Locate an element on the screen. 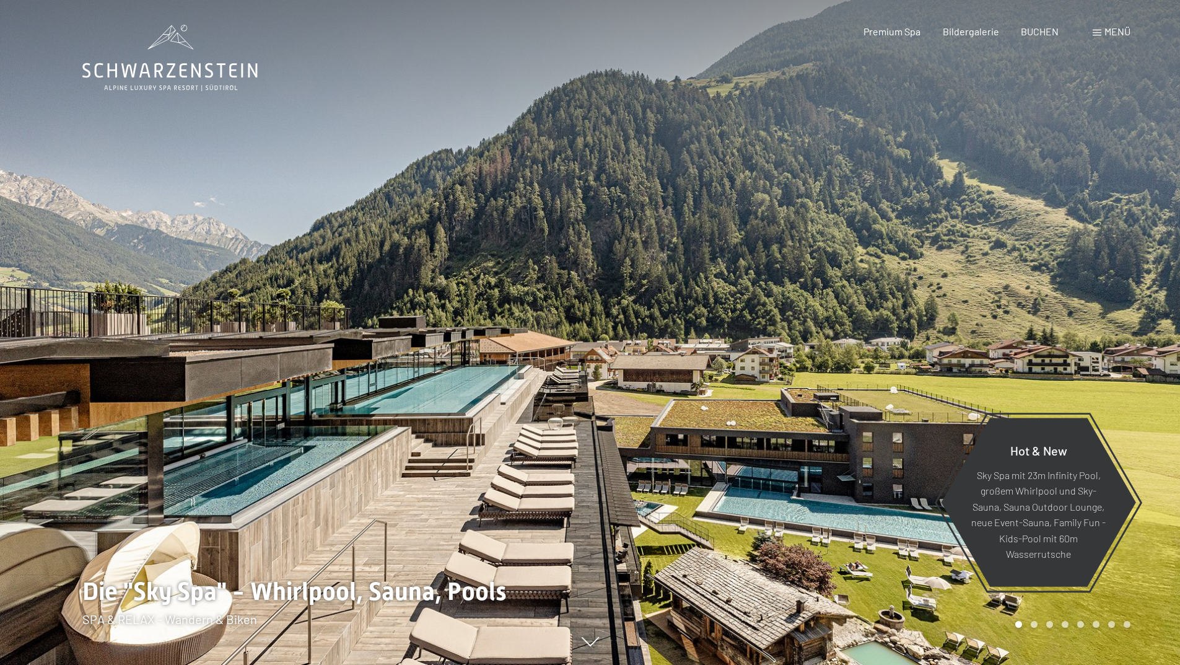  div: Carousel Page 2 is located at coordinates (1034, 624).